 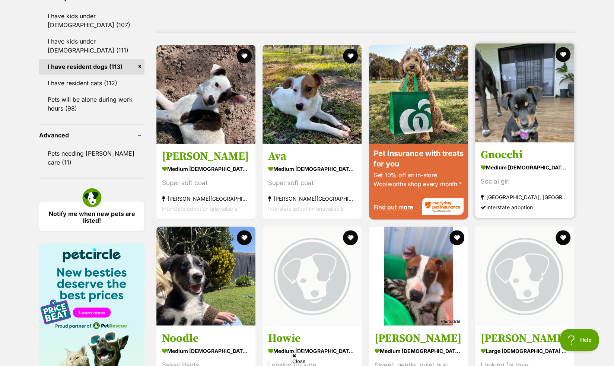 What do you see at coordinates (92, 104) in the screenshot?
I see `a: Pets will be alone during work hours (98)` at bounding box center [92, 104].